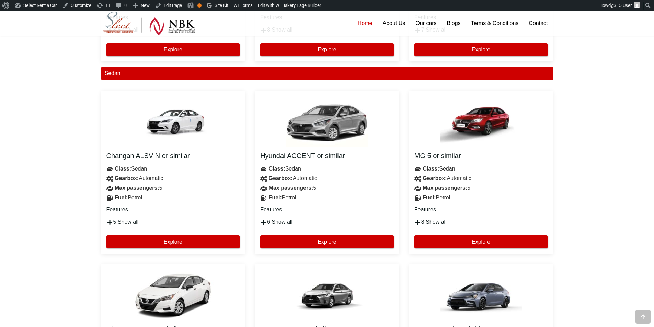 The image size is (654, 327). What do you see at coordinates (538, 23) in the screenshot?
I see `a: Contact` at bounding box center [538, 23].